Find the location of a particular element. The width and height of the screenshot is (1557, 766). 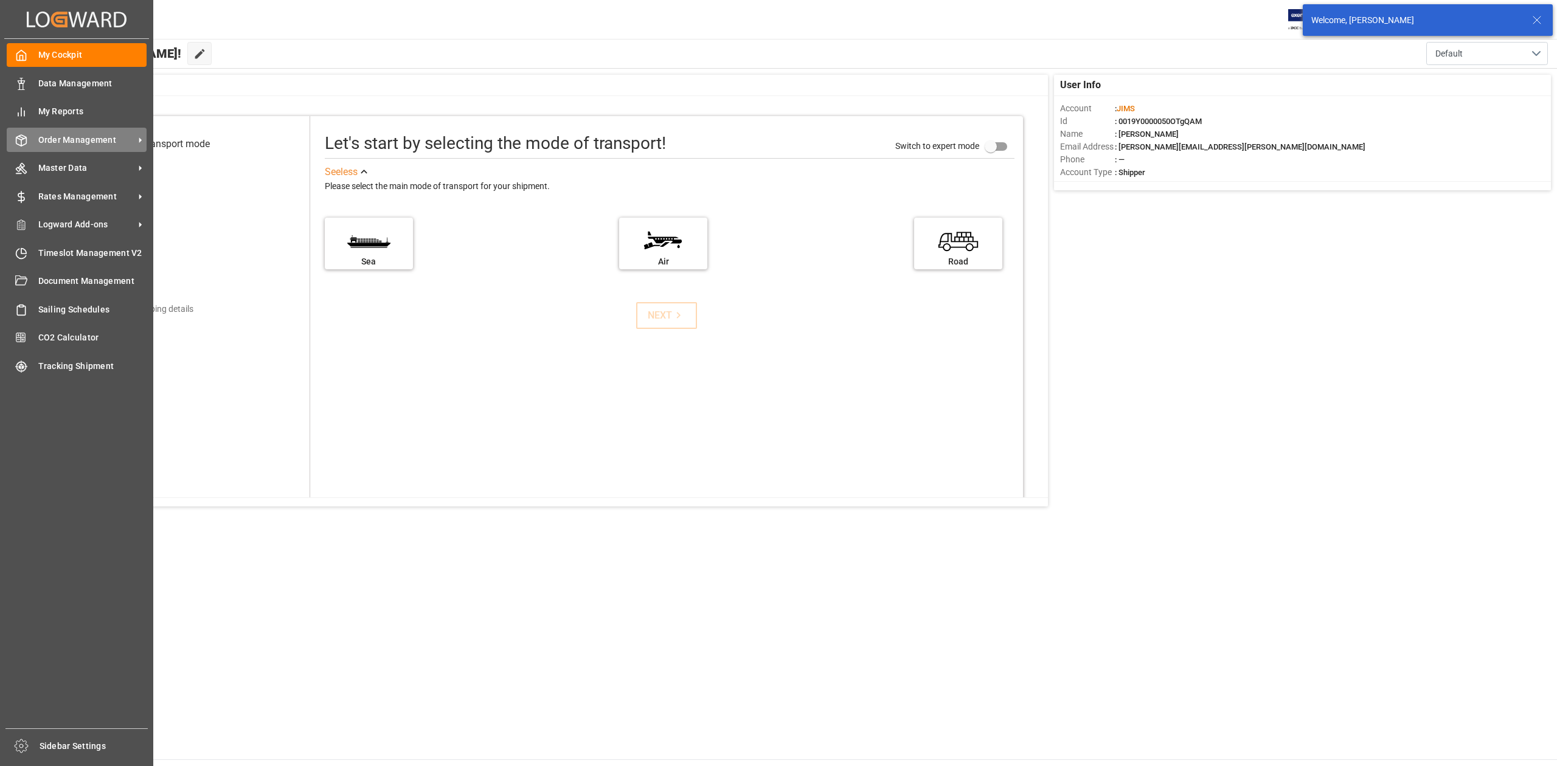

span: Id is located at coordinates (1087, 121).